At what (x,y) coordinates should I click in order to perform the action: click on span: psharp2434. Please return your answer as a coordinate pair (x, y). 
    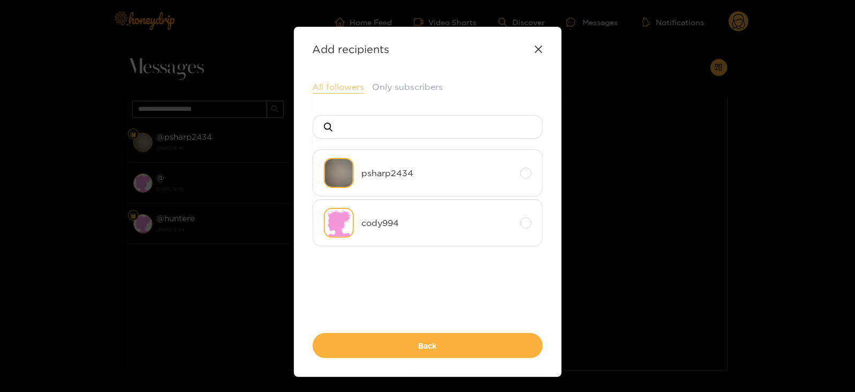
    Looking at the image, I should click on (437, 173).